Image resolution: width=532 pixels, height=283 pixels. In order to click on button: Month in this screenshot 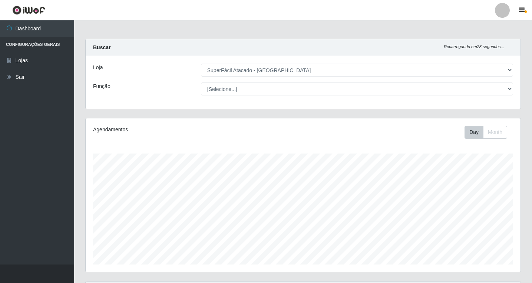, I will do `click(495, 132)`.